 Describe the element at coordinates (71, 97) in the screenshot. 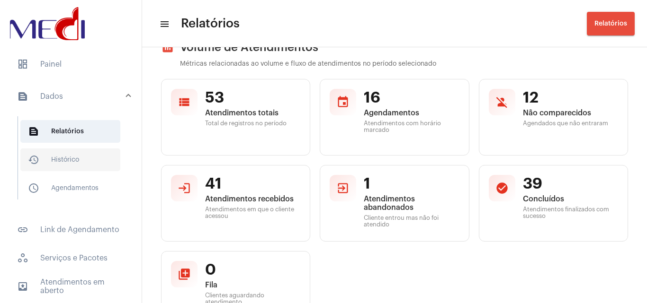

I see `mat-panel-title: Dados` at that location.